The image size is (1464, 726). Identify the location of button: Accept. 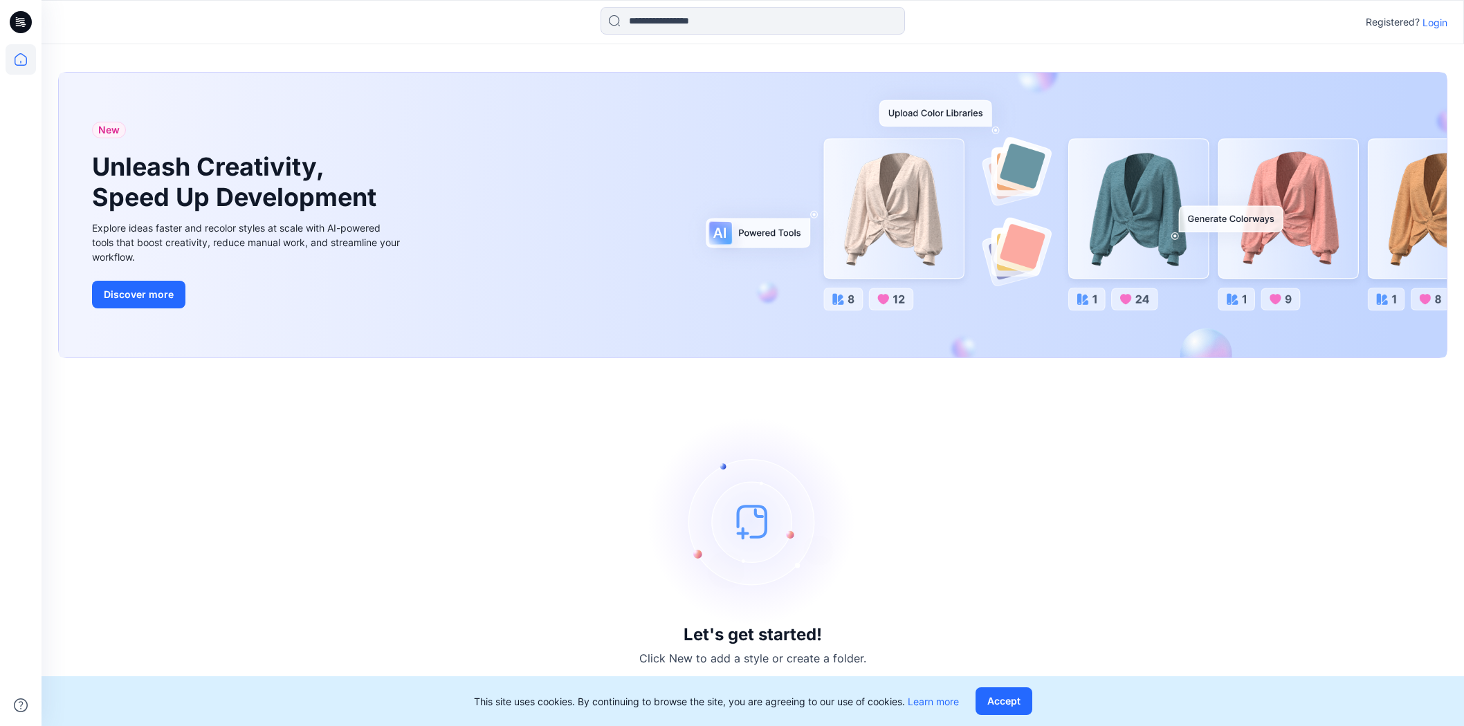
(1004, 701).